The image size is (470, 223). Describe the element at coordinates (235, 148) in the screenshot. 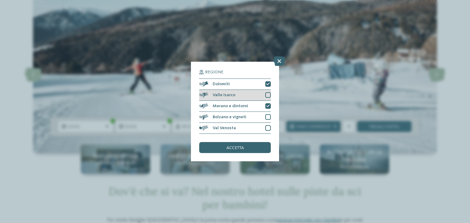

I see `span: accetta` at that location.